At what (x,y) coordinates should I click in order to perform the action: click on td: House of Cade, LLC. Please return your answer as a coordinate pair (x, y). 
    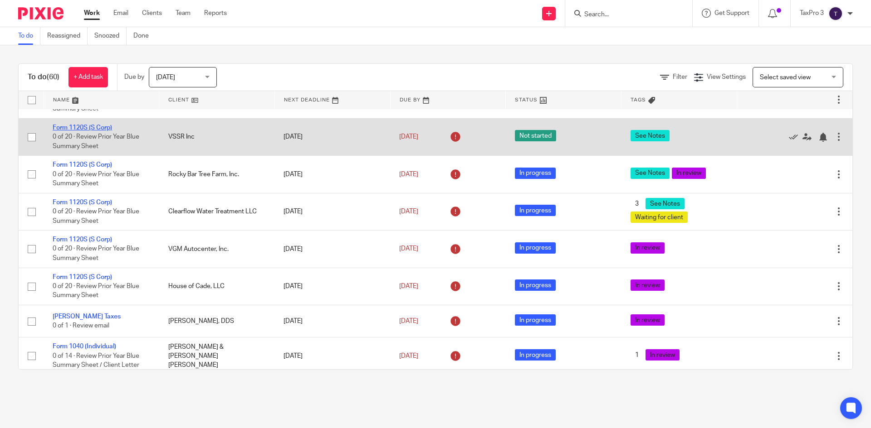
    Looking at the image, I should click on (217, 287).